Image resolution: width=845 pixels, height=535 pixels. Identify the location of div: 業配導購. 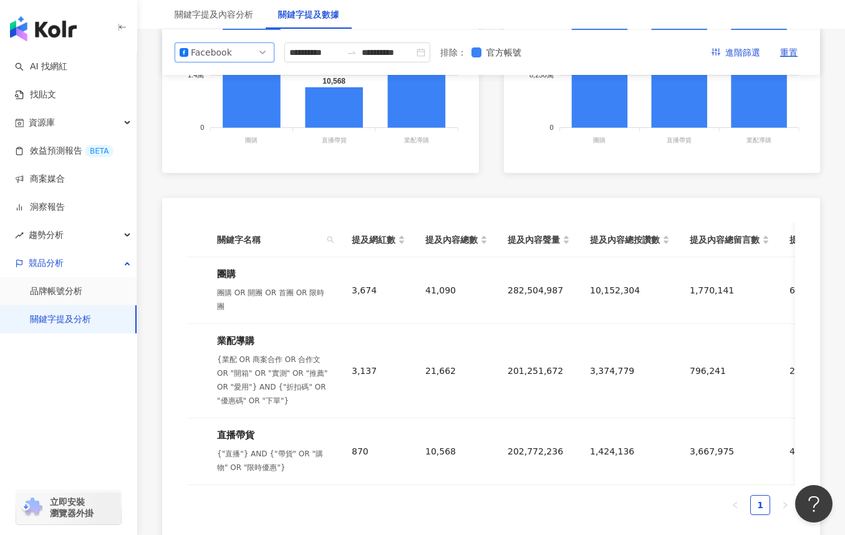
(275, 341).